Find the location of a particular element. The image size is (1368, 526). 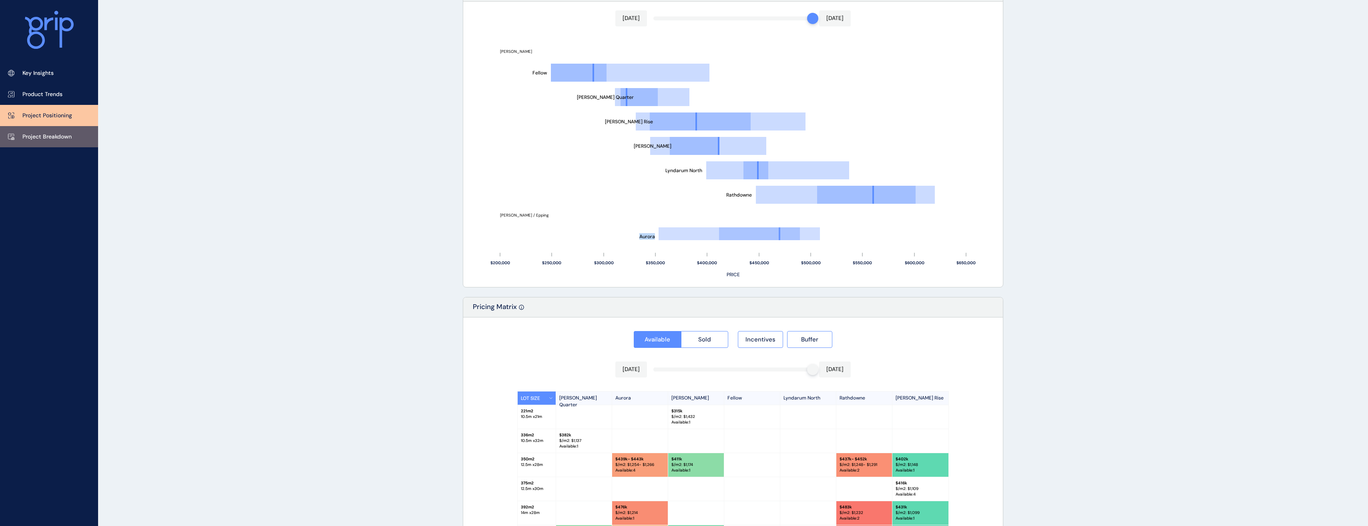

text: Aurora is located at coordinates (647, 237).